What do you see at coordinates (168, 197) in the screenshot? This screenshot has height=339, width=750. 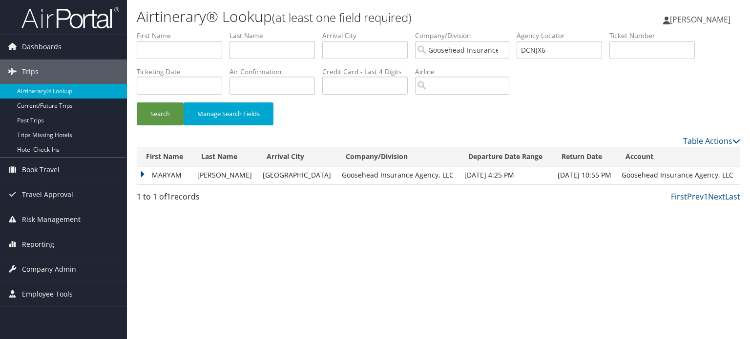 I see `span: 1` at bounding box center [168, 197].